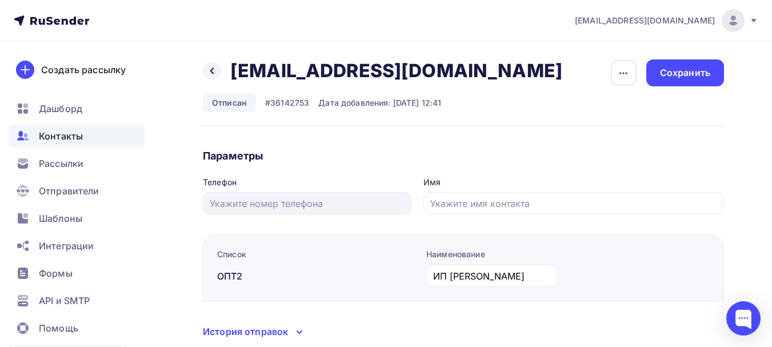 The height and width of the screenshot is (347, 772). Describe the element at coordinates (229, 103) in the screenshot. I see `div: Отписан` at that location.